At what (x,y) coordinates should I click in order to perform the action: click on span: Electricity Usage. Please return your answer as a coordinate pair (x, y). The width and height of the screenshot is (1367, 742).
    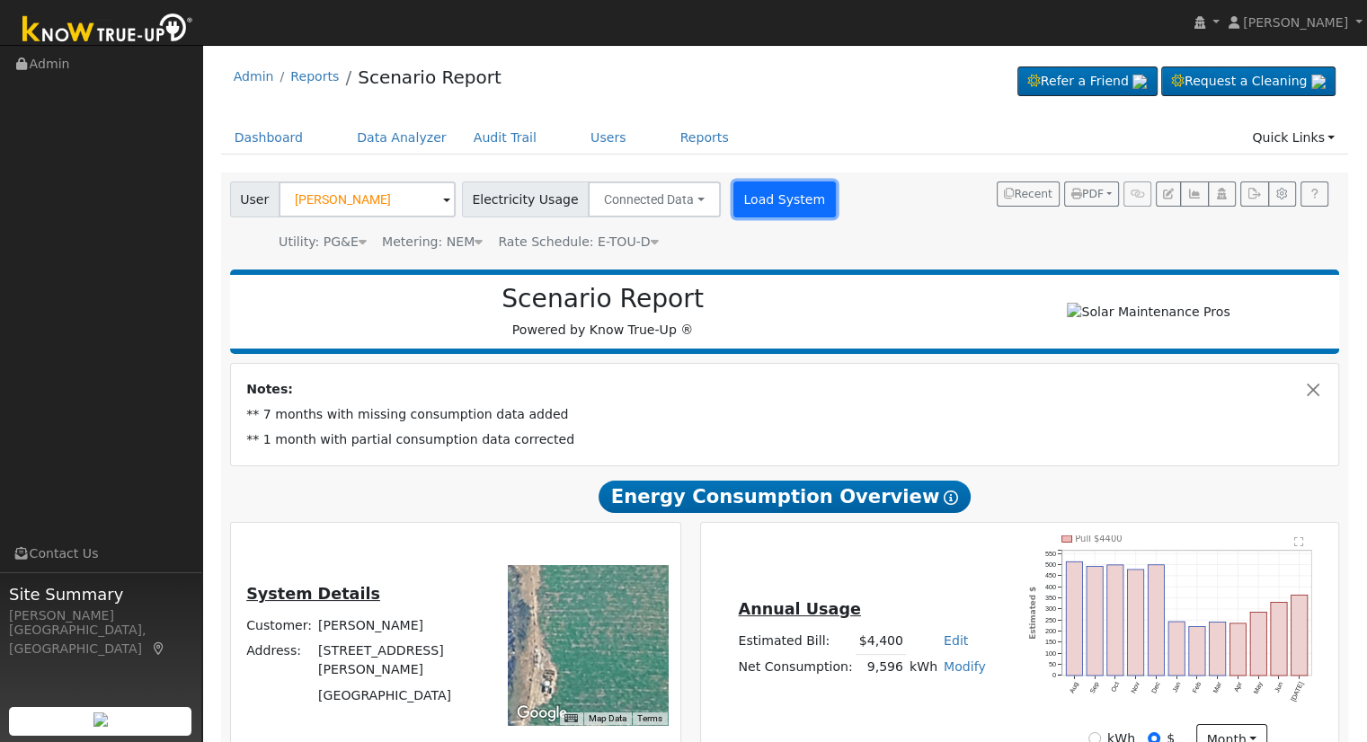
    Looking at the image, I should click on (525, 199).